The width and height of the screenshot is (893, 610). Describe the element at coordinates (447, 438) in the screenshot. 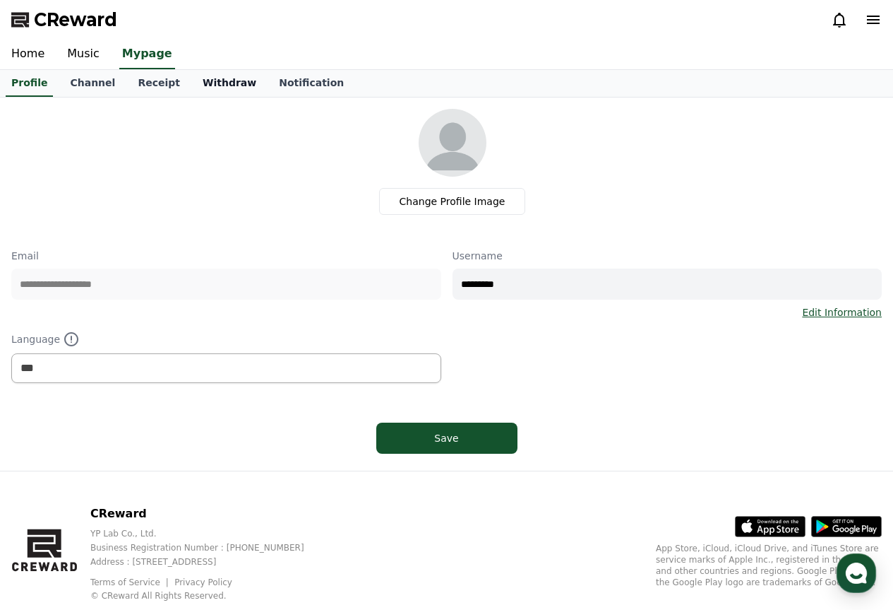

I see `button: Save` at that location.